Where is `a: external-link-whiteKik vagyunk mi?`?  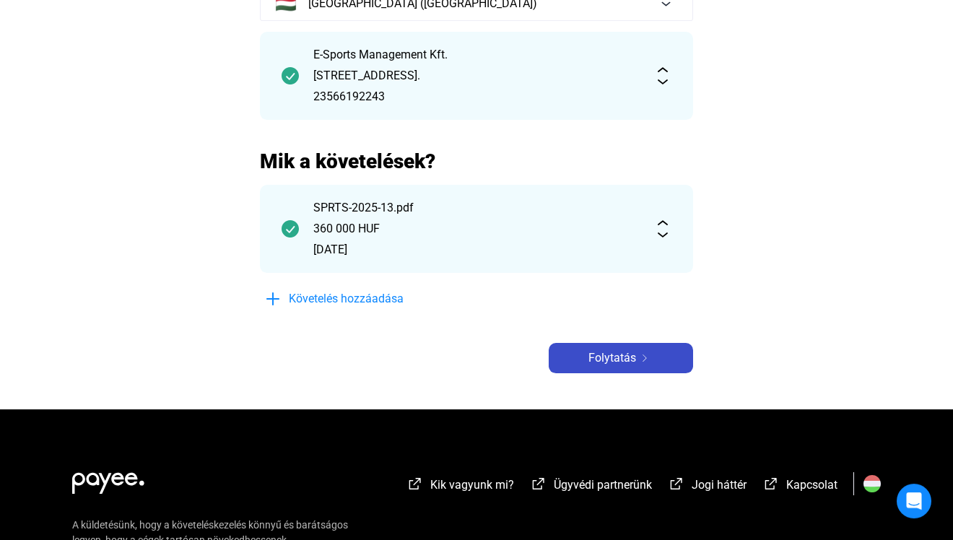
a: external-link-whiteKik vagyunk mi? is located at coordinates (460, 486).